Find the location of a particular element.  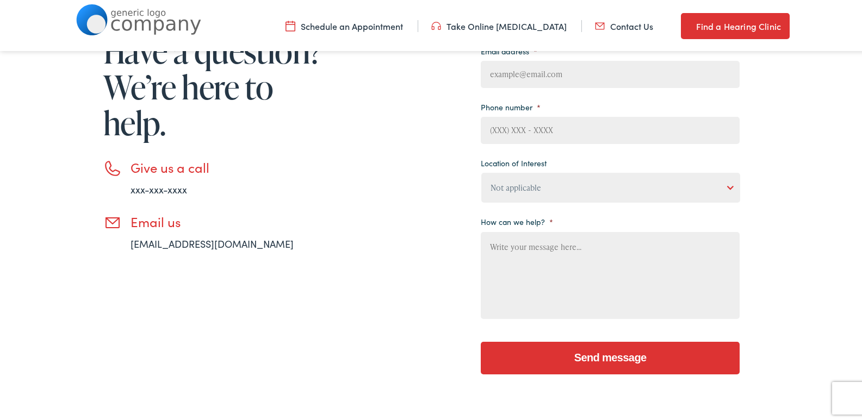

a: Contact Us is located at coordinates (624, 24).